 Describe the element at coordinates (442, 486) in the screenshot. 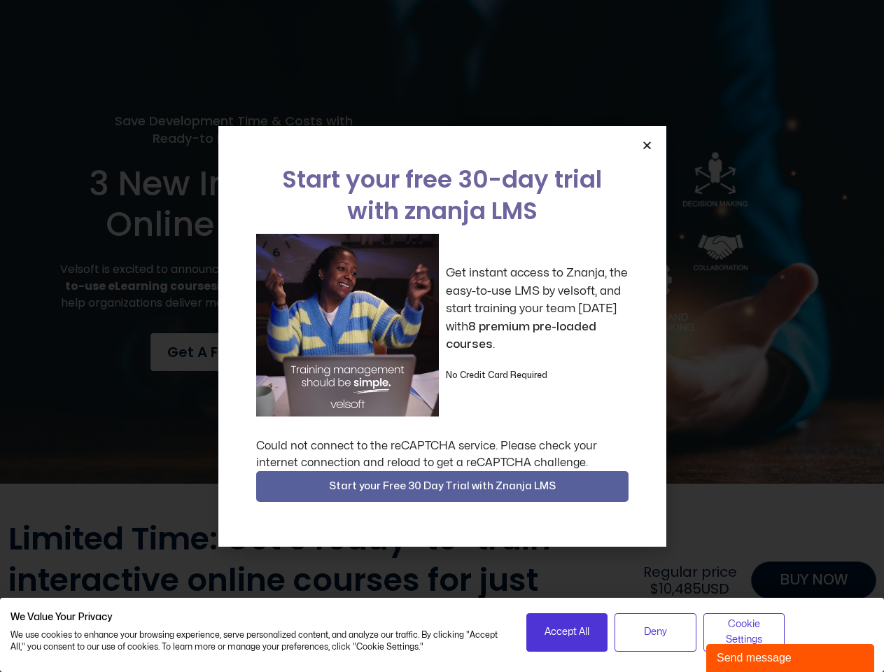

I see `span: Start your Free 30 Day Trial with Znanja LMS` at that location.